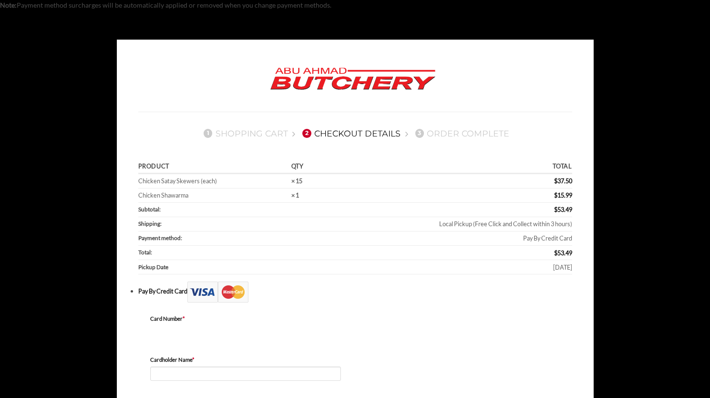 The width and height of the screenshot is (710, 398). Describe the element at coordinates (447, 224) in the screenshot. I see `td: Local Pickup (Free Click and Collect within 3 hours)` at that location.